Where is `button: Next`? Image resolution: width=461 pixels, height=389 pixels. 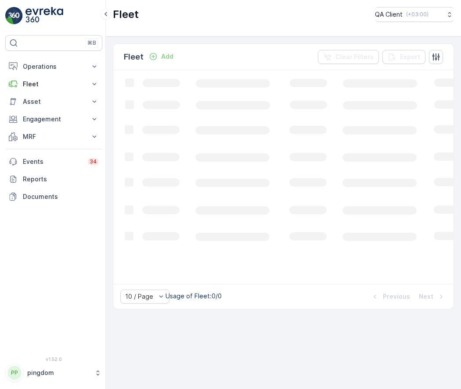
button: Next is located at coordinates (432, 297).